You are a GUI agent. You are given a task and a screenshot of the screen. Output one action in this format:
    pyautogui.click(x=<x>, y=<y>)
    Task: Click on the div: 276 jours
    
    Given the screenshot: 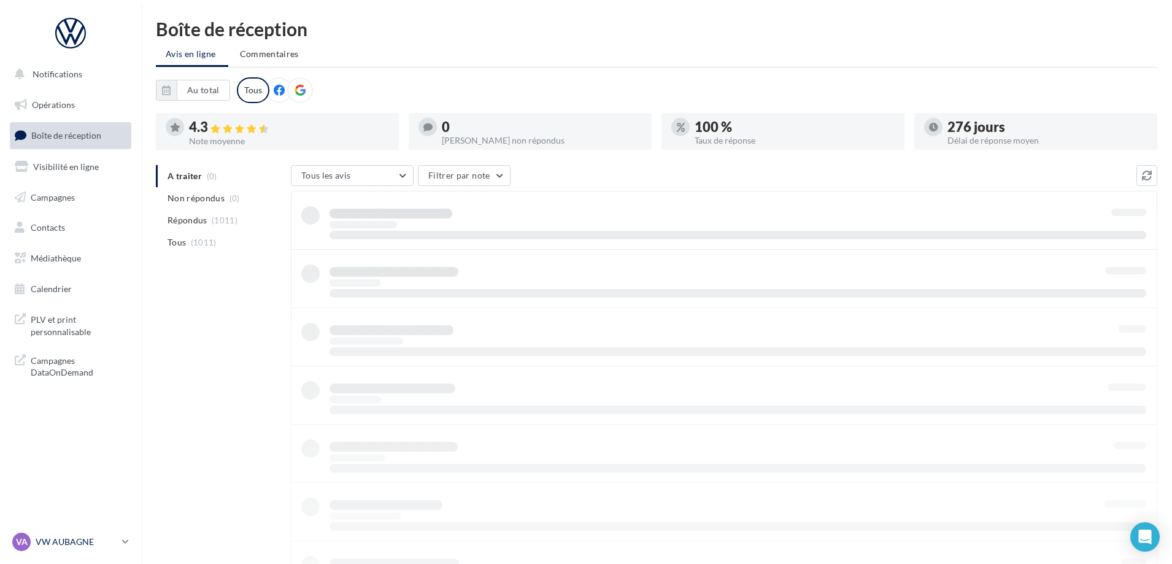 What is the action you would take?
    pyautogui.click(x=1047, y=127)
    